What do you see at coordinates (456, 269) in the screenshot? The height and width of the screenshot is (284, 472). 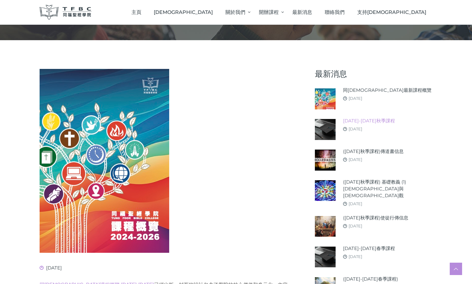 I see `a: Scroll to top` at bounding box center [456, 269].